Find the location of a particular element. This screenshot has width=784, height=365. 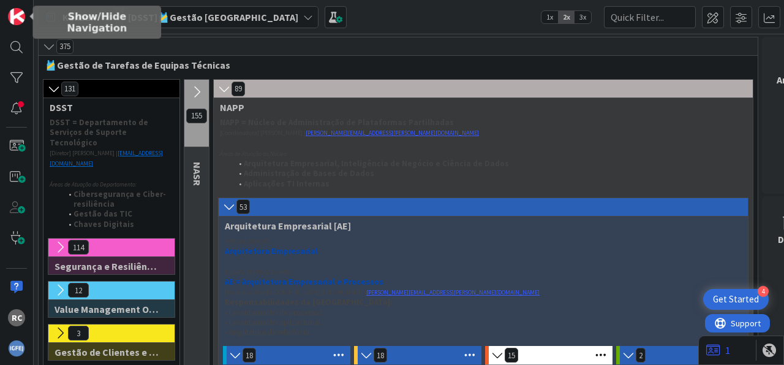

span: • Arquitetura de referência. is located at coordinates (268, 331).